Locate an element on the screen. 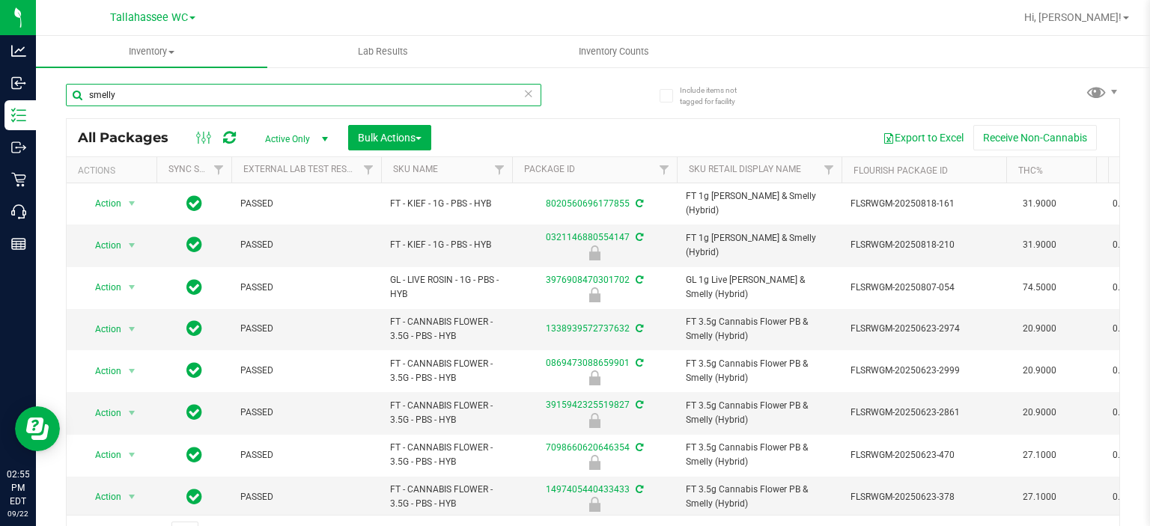 This screenshot has height=526, width=1150. span: 31.9000 is located at coordinates (1039, 204).